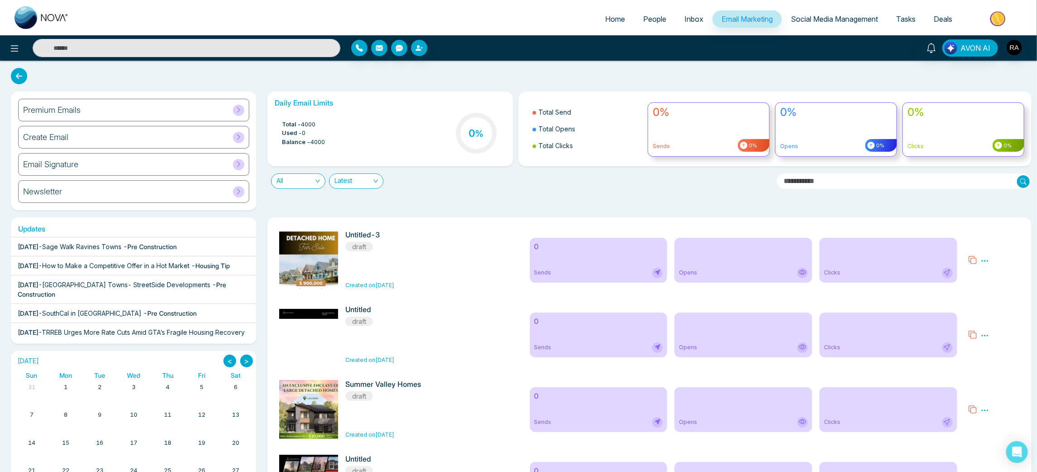  I want to click on td: September 13, 2025, so click(236, 423).